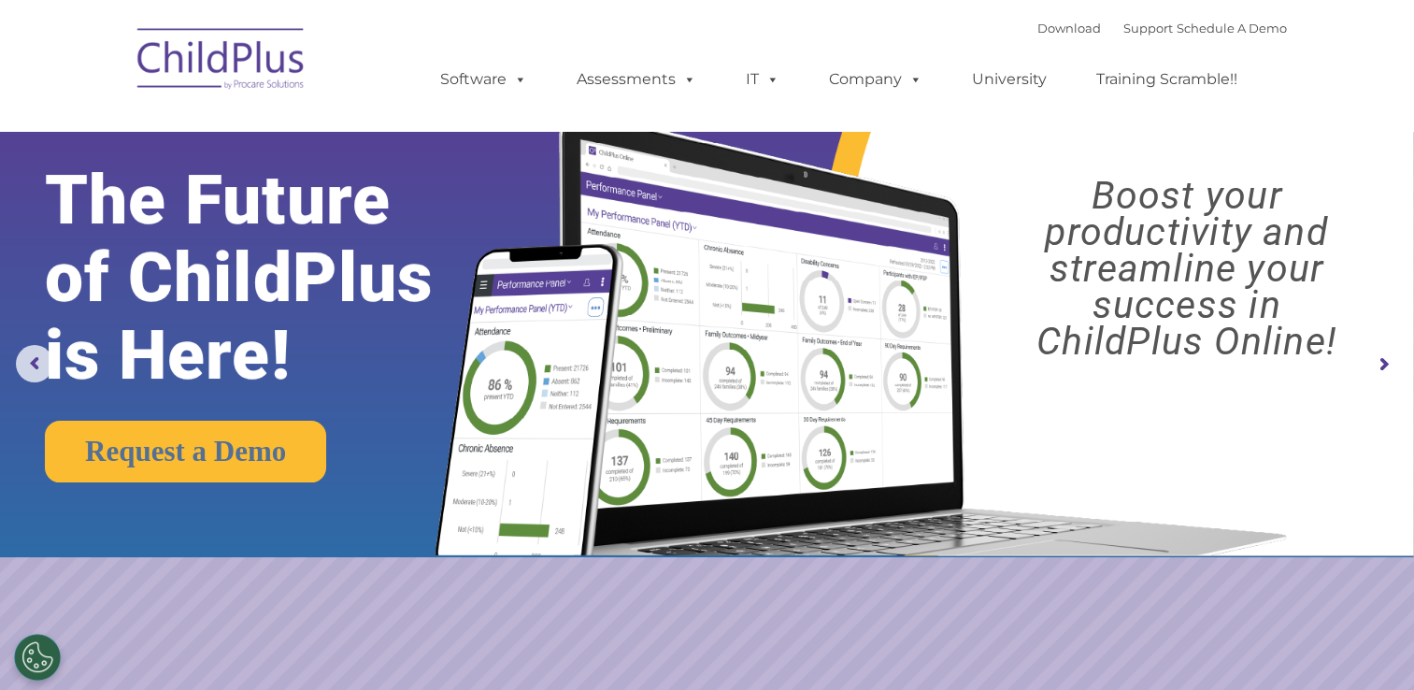 The height and width of the screenshot is (690, 1414). What do you see at coordinates (37, 657) in the screenshot?
I see `button: Cookies Settings` at bounding box center [37, 657].